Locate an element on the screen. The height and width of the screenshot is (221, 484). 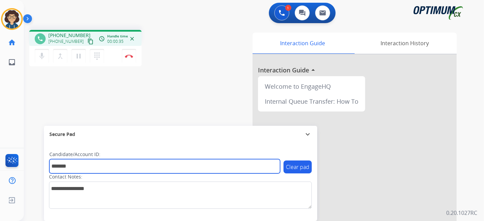
label: Candidate/Account ID: is located at coordinates (75, 154).